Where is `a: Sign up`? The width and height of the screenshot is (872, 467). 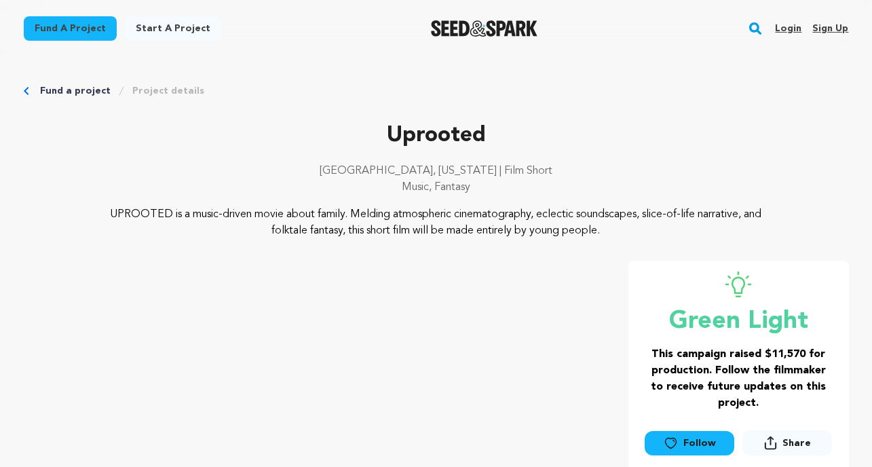
a: Sign up is located at coordinates (830, 29).